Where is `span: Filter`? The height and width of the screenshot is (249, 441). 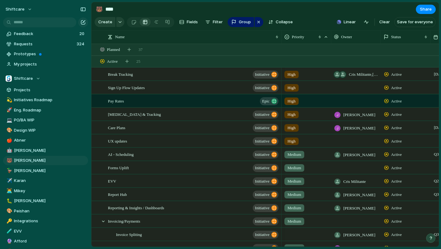 span: Filter is located at coordinates (218, 22).